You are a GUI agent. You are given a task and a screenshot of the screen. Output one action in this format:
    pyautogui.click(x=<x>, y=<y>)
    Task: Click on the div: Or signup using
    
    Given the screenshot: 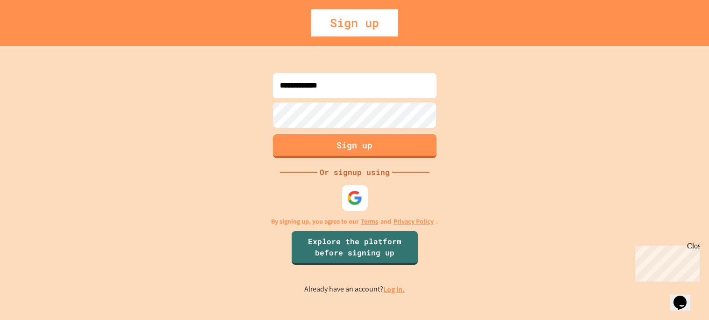 What is the action you would take?
    pyautogui.click(x=355, y=172)
    